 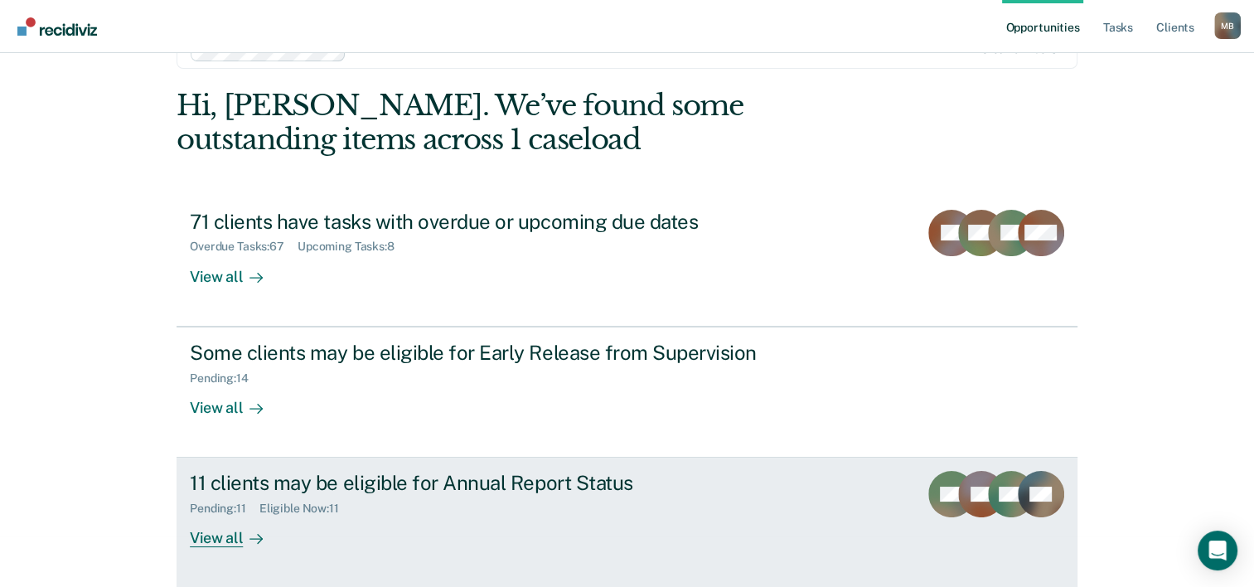 I want to click on a: Some clients may be eligible for Early Release from SupervisionPending:14View all, so click(x=627, y=392).